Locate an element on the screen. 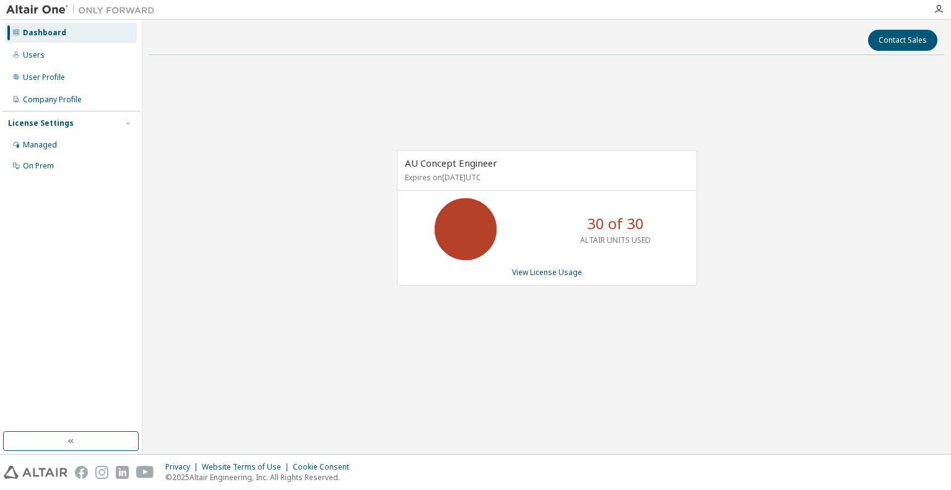  img: instagram.svg is located at coordinates (102, 472).